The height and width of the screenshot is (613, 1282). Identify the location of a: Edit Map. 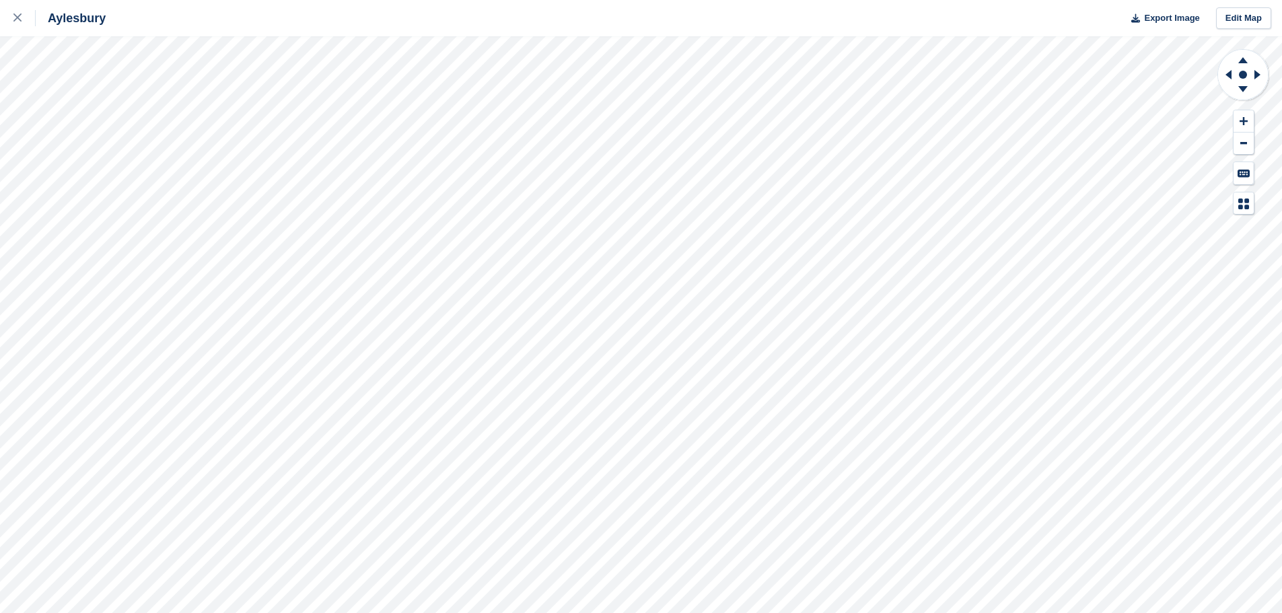
(1244, 18).